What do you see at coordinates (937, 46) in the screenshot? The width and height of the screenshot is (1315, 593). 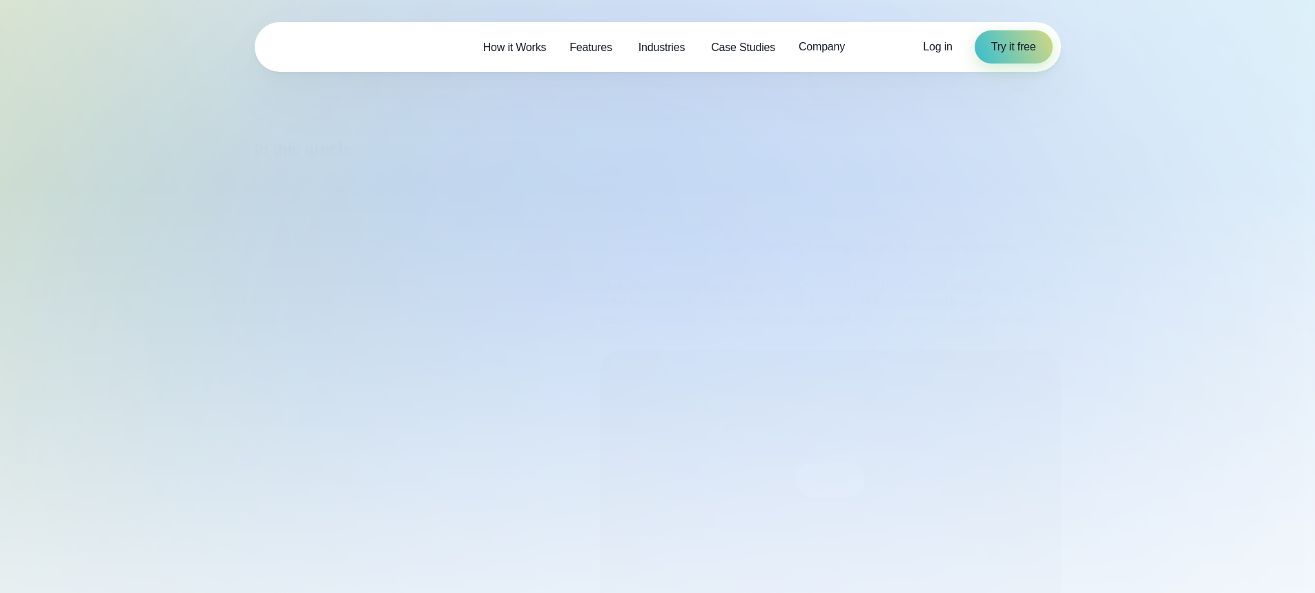 I see `span: Log in` at bounding box center [937, 46].